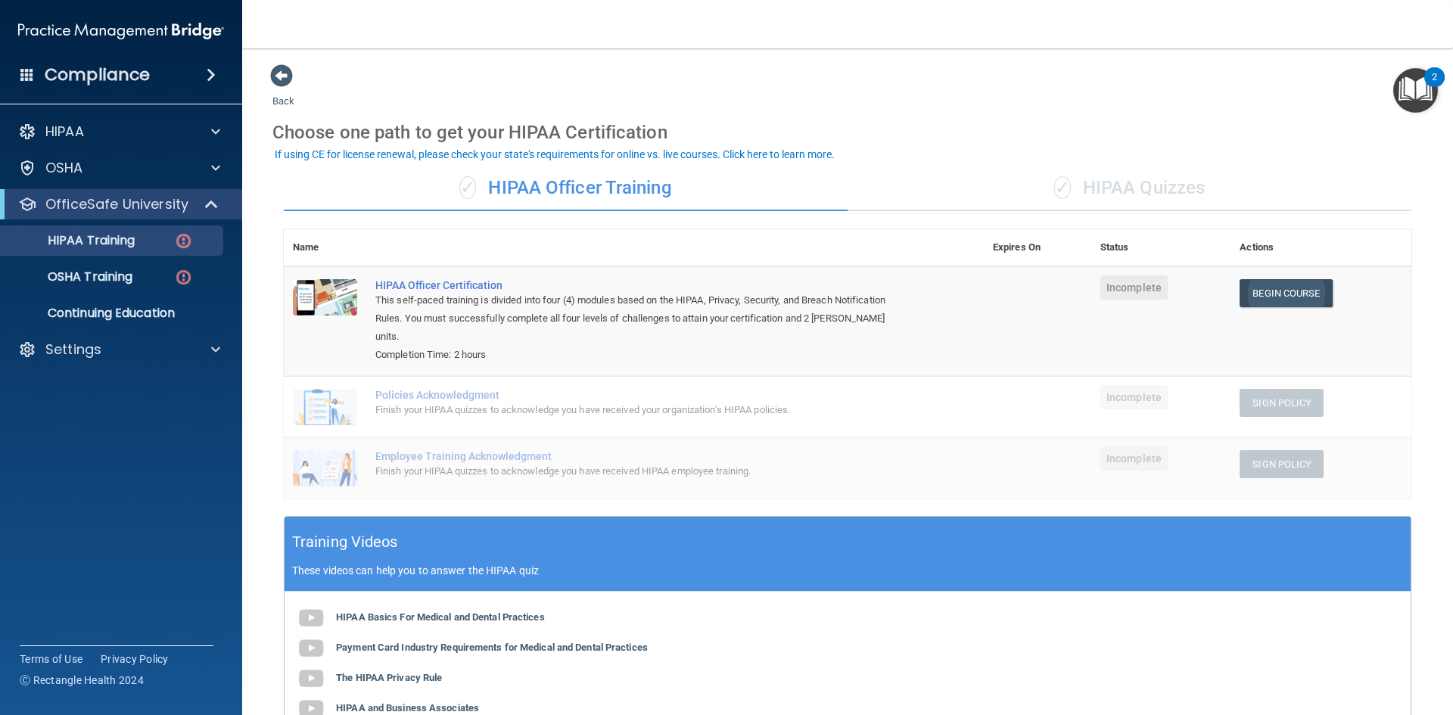 The width and height of the screenshot is (1453, 715). Describe the element at coordinates (73, 350) in the screenshot. I see `p: Settings` at that location.